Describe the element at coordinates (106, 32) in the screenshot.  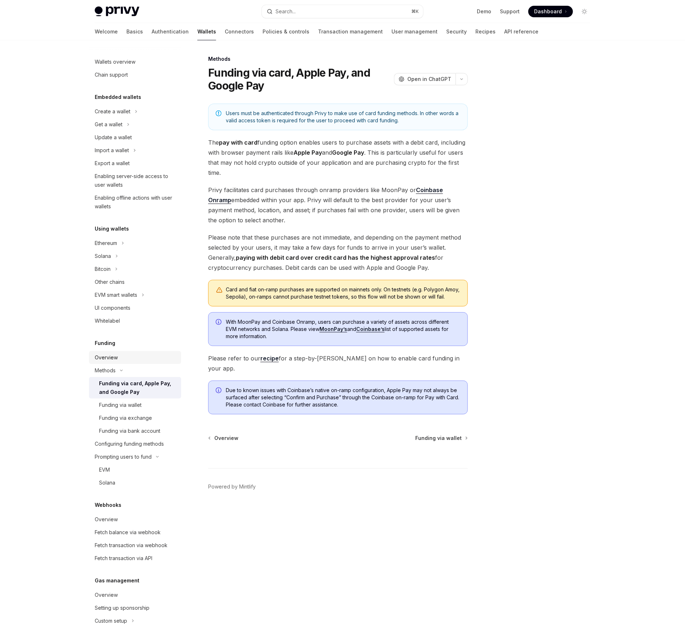
I see `a: Welcome` at that location.